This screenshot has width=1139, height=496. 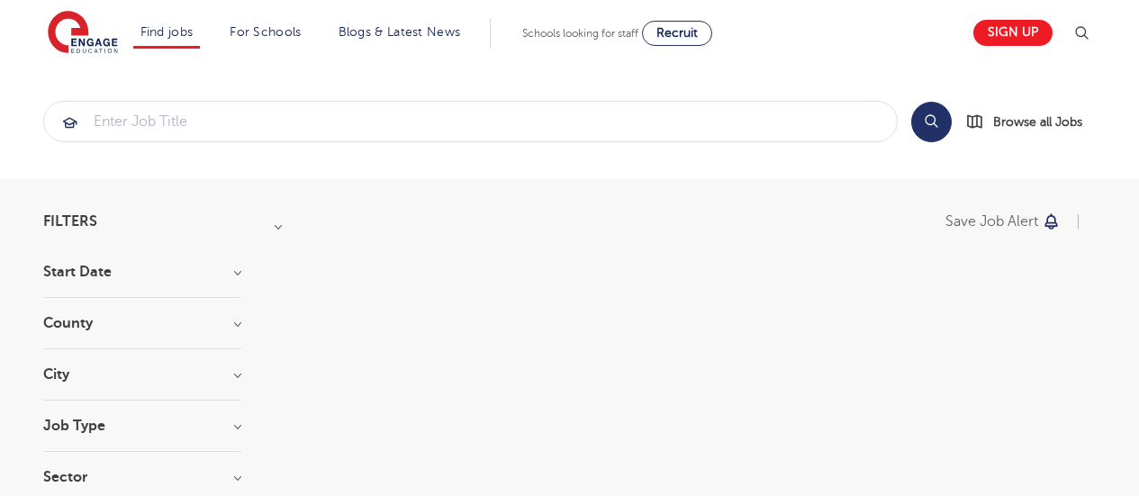 What do you see at coordinates (83, 33) in the screenshot?
I see `img: Engage Education` at bounding box center [83, 33].